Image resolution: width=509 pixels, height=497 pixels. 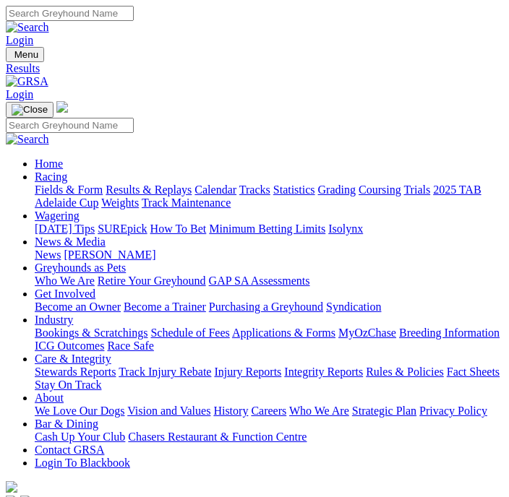 What do you see at coordinates (165, 307) in the screenshot?
I see `a: Become a Trainer` at bounding box center [165, 307].